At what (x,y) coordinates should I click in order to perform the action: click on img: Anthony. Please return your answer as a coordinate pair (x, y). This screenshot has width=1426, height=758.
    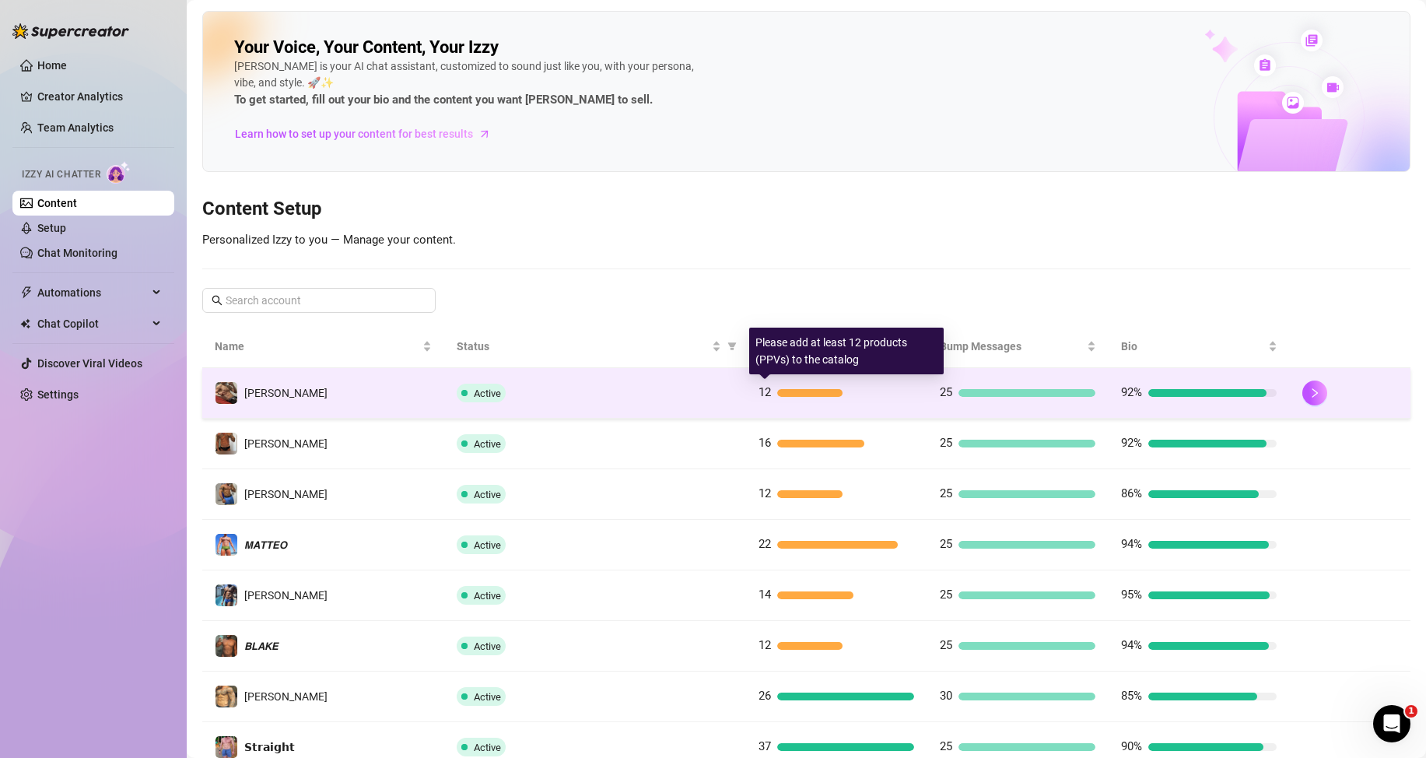
    Looking at the image, I should click on (226, 443).